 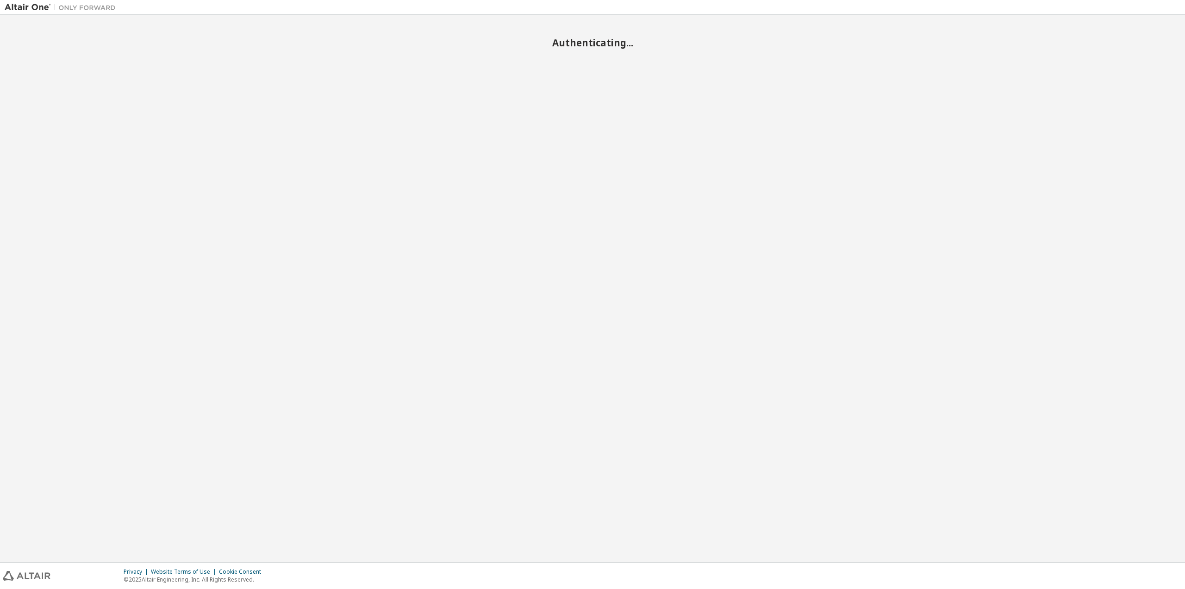 What do you see at coordinates (137, 571) in the screenshot?
I see `div: Privacy` at bounding box center [137, 571].